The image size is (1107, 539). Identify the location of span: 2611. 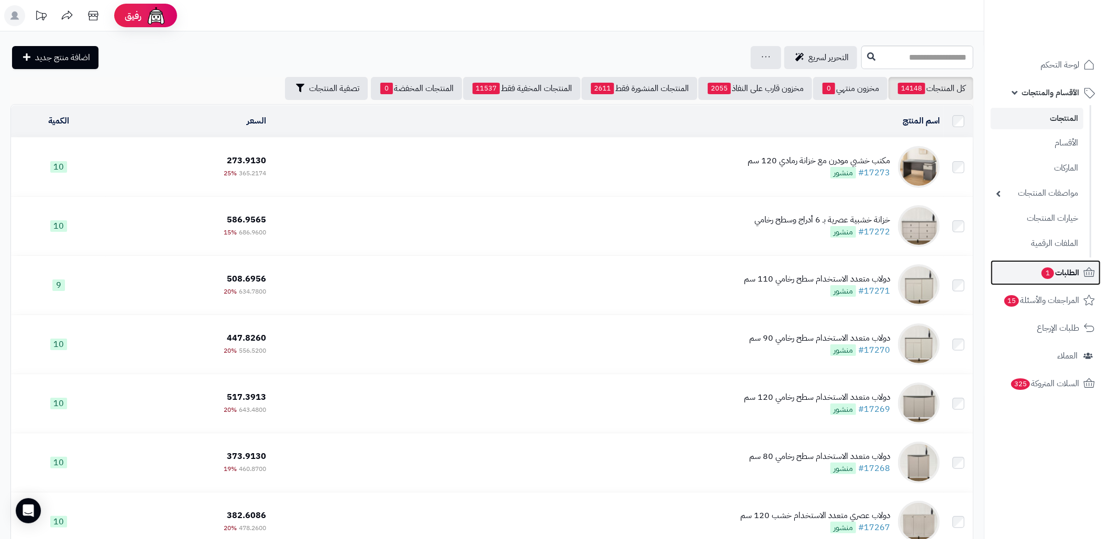
(602, 89).